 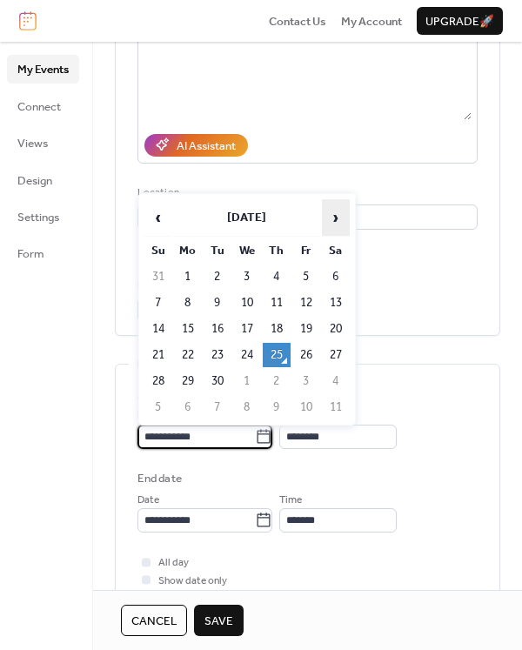 What do you see at coordinates (277, 329) in the screenshot?
I see `td: 18` at bounding box center [277, 329].